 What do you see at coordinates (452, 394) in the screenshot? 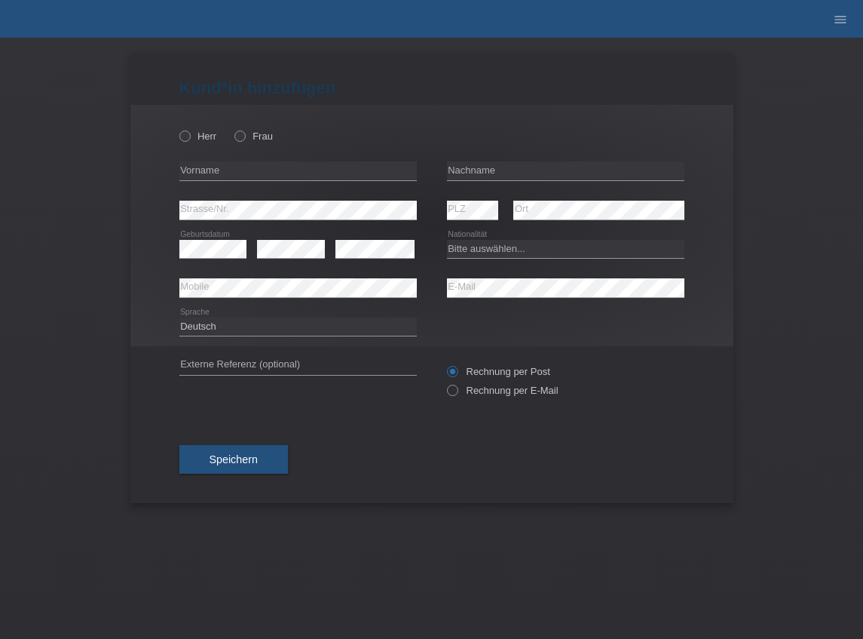
I see `input: Rechnung per E-Mail` at bounding box center [452, 394].